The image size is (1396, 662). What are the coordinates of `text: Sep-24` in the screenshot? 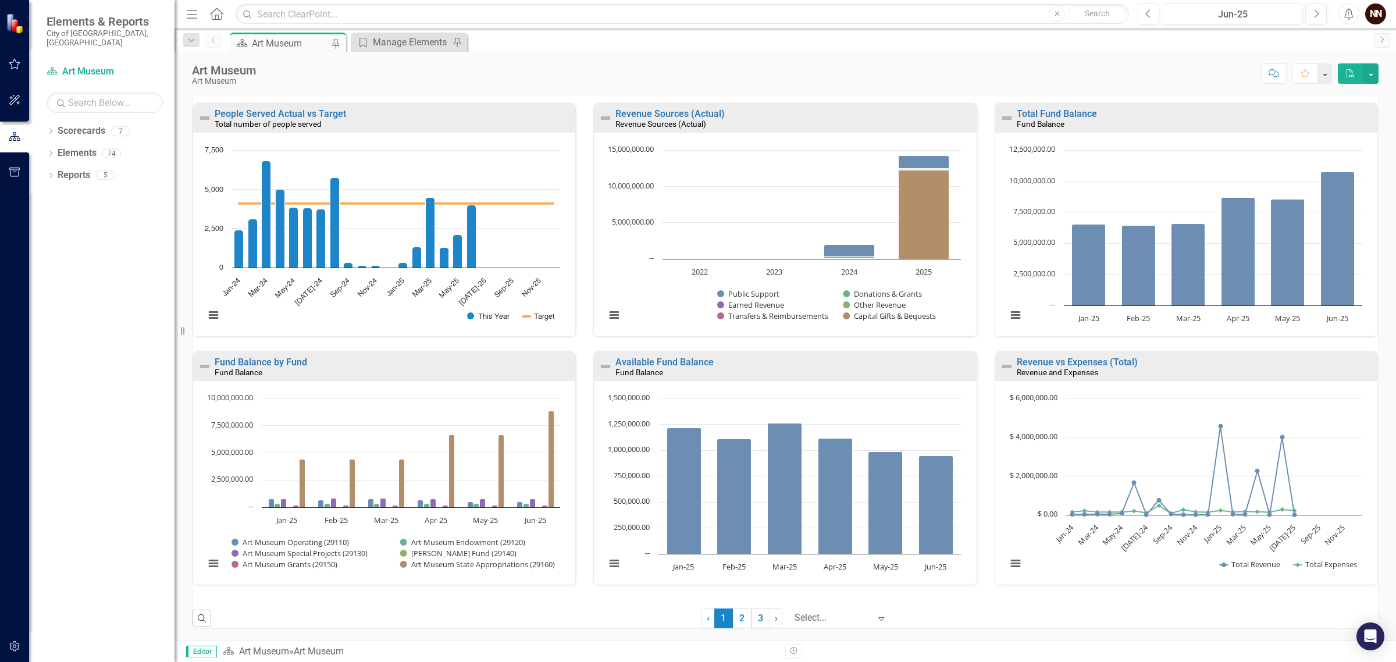 It's located at (340, 288).